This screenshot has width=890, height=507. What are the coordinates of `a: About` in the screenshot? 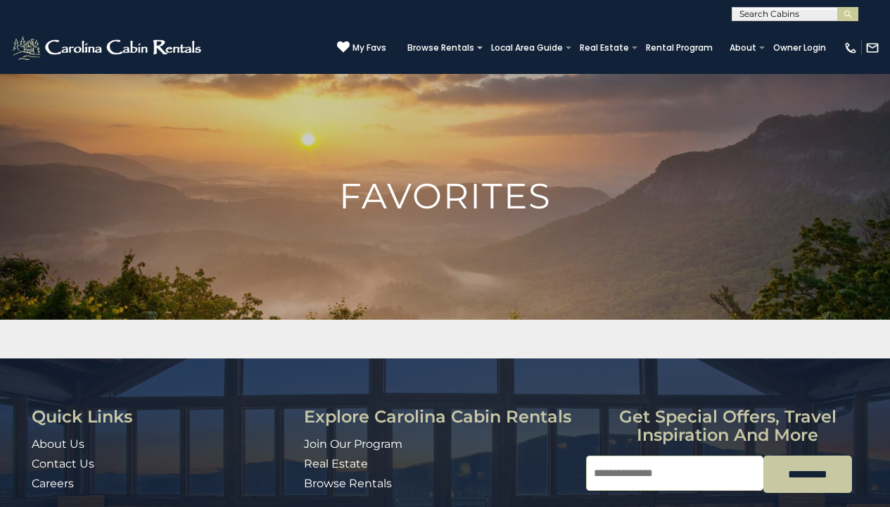 It's located at (743, 48).